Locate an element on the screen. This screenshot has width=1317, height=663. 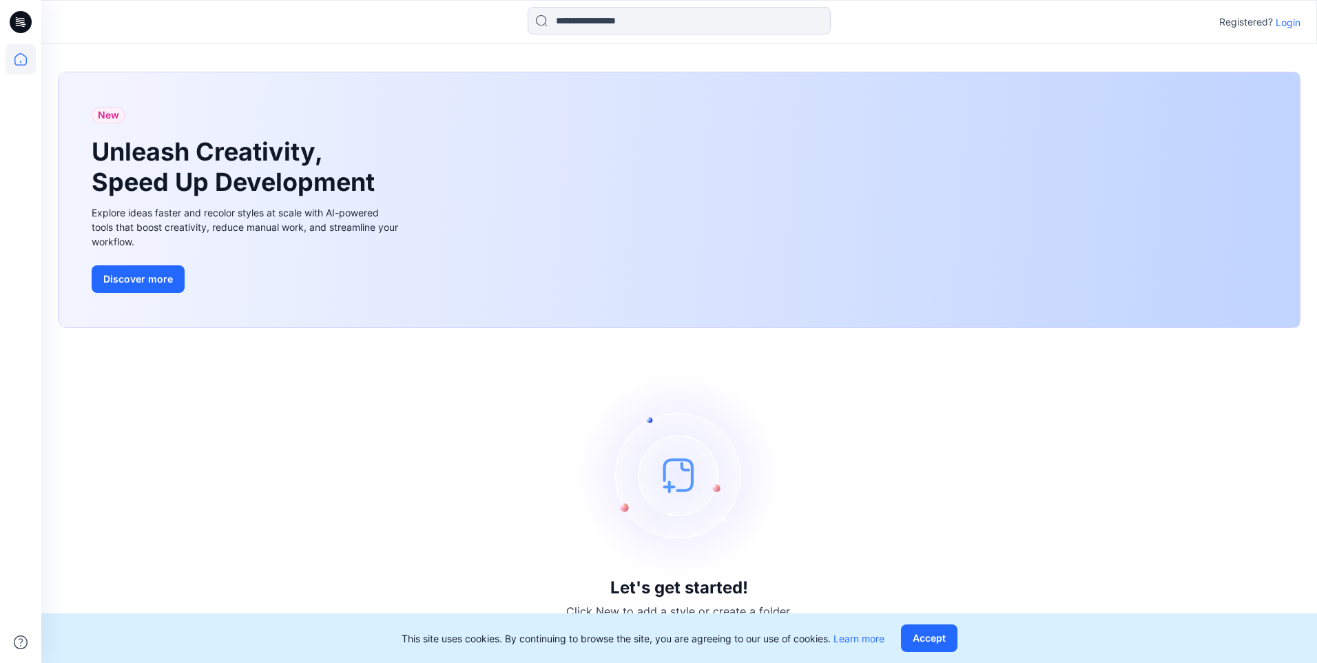
button: Accept is located at coordinates (929, 638).